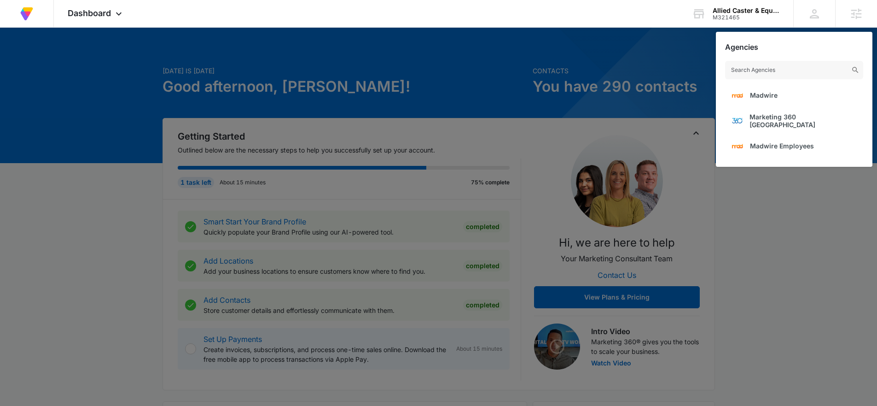 Image resolution: width=877 pixels, height=406 pixels. What do you see at coordinates (782, 146) in the screenshot?
I see `span: Madwire Employees` at bounding box center [782, 146].